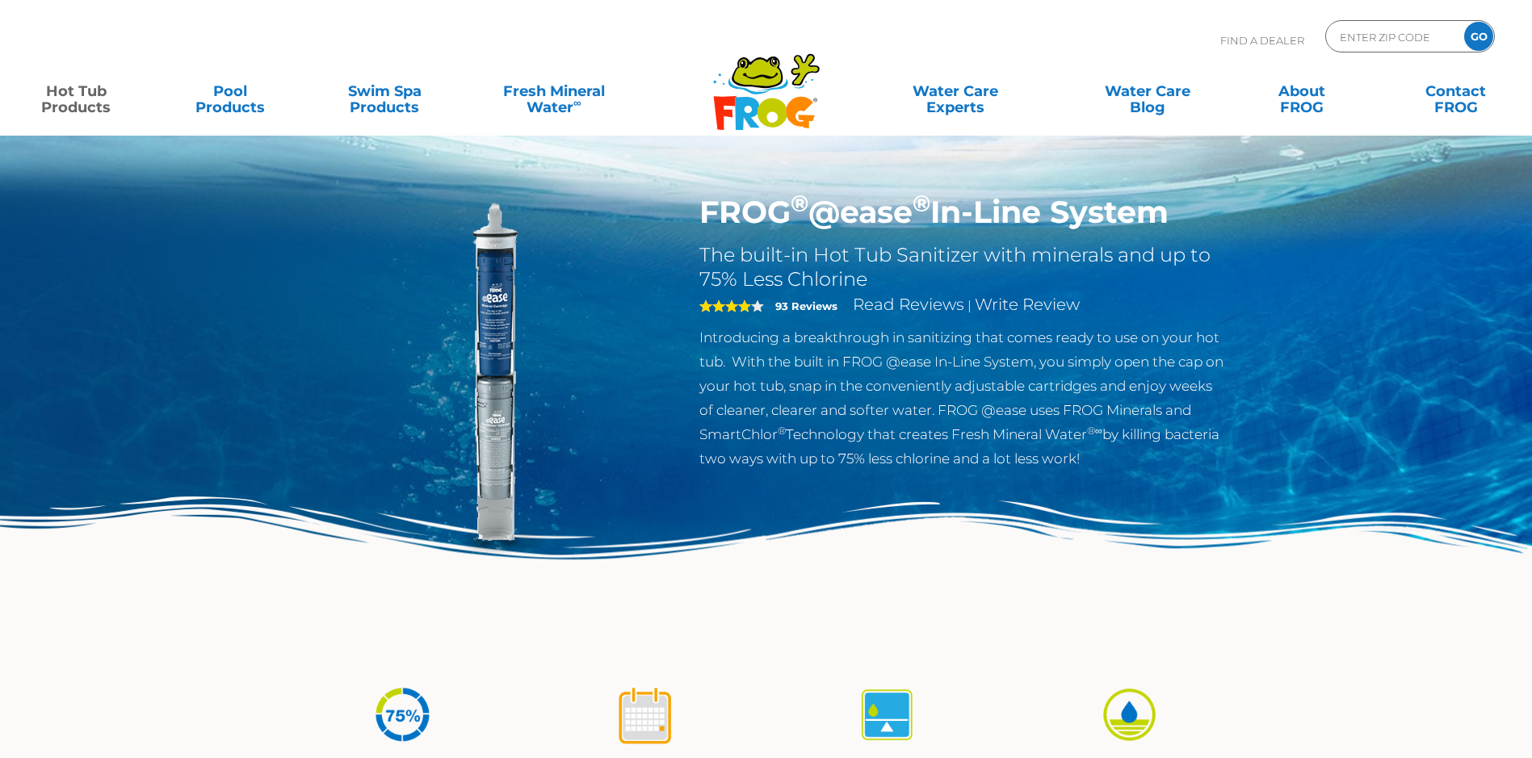 The height and width of the screenshot is (758, 1532). What do you see at coordinates (1479, 36) in the screenshot?
I see `input: GO` at bounding box center [1479, 36].